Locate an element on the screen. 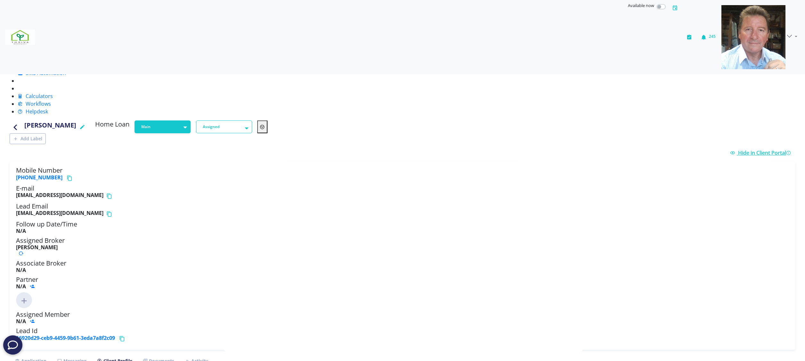 The height and width of the screenshot is (361, 805). h5: Assigned Broker is located at coordinates (402, 247).